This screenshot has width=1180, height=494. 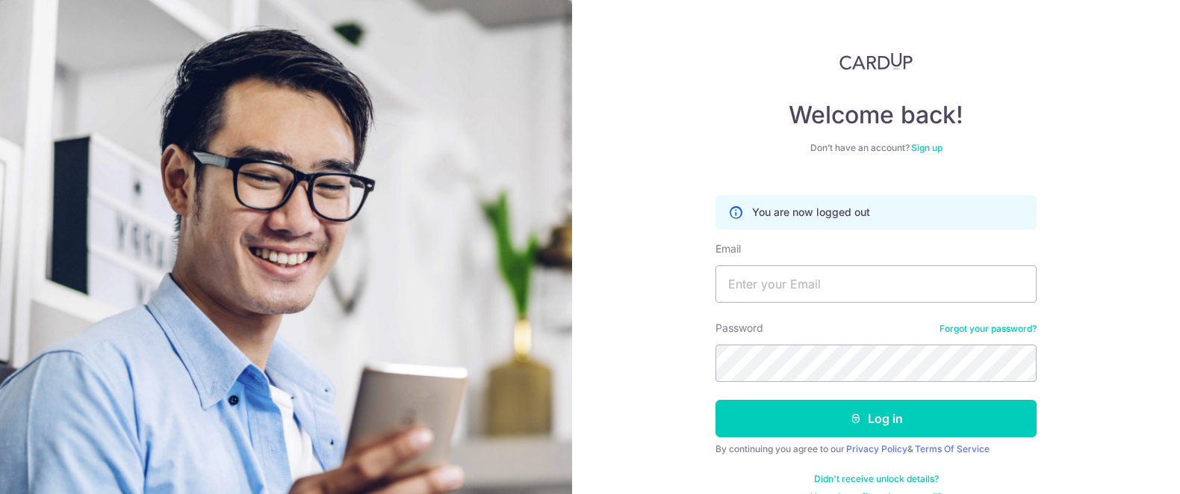 I want to click on a: Forgot your password?, so click(x=988, y=329).